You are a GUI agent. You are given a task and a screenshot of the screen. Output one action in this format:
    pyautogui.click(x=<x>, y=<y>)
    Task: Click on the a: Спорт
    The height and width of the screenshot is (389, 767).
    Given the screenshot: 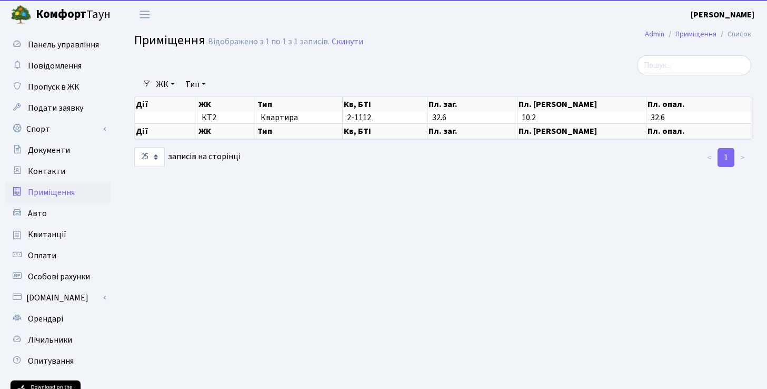 What is the action you would take?
    pyautogui.click(x=58, y=129)
    